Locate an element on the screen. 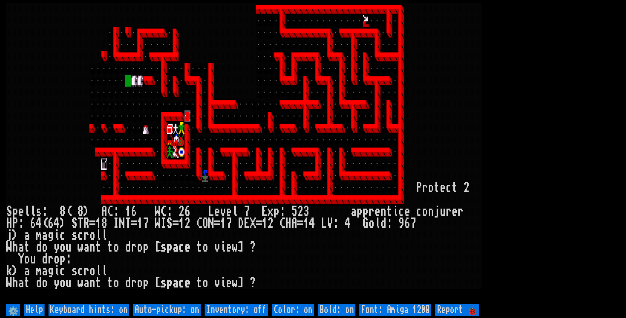 The width and height of the screenshot is (626, 318). div: T is located at coordinates (81, 223).